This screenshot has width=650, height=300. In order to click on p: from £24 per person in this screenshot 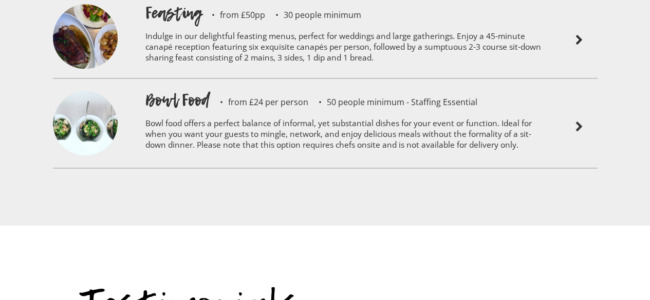, I will do `click(259, 102)`.